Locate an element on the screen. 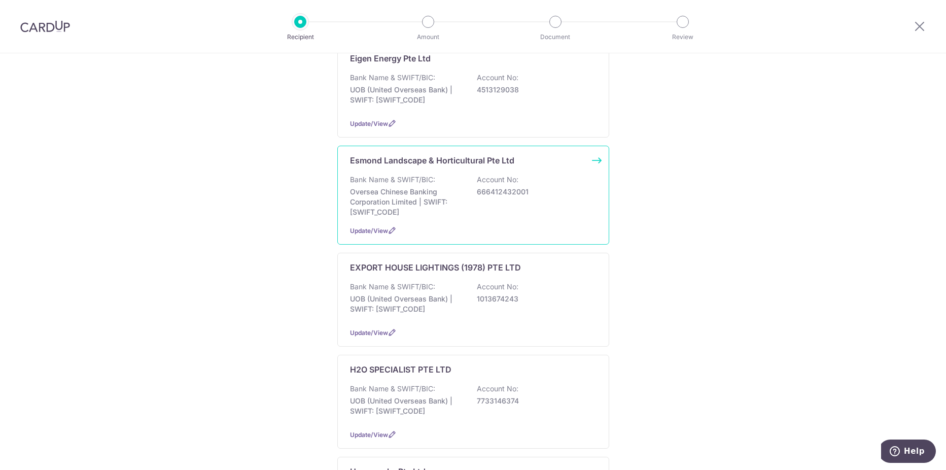 The image size is (946, 470). p: Amount is located at coordinates (428, 37).